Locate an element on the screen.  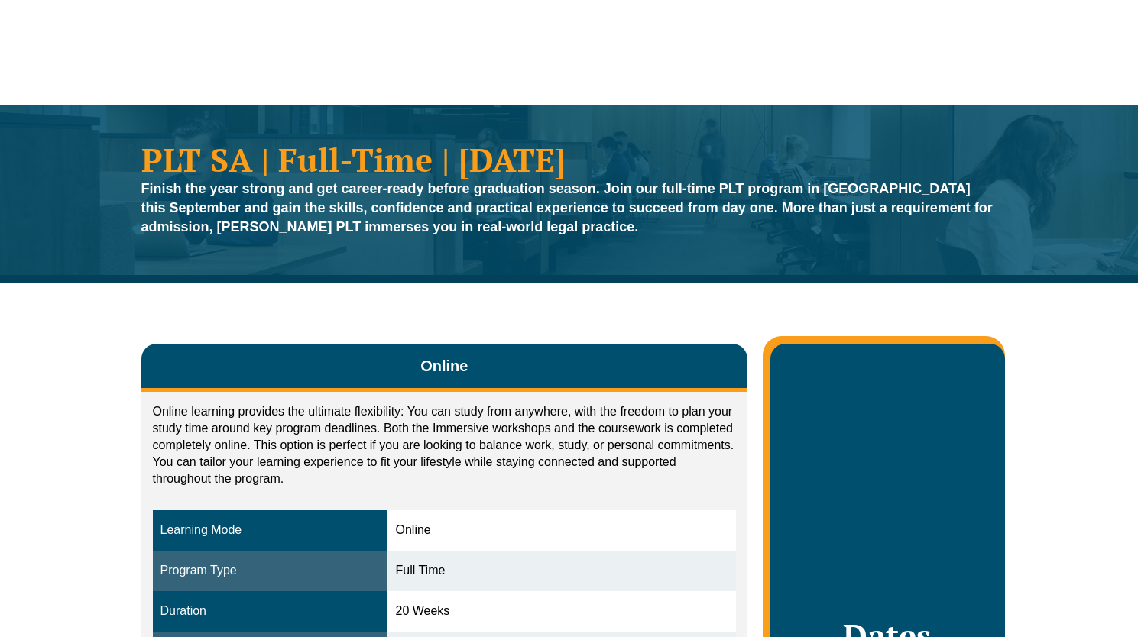
div: Online is located at coordinates (562, 530).